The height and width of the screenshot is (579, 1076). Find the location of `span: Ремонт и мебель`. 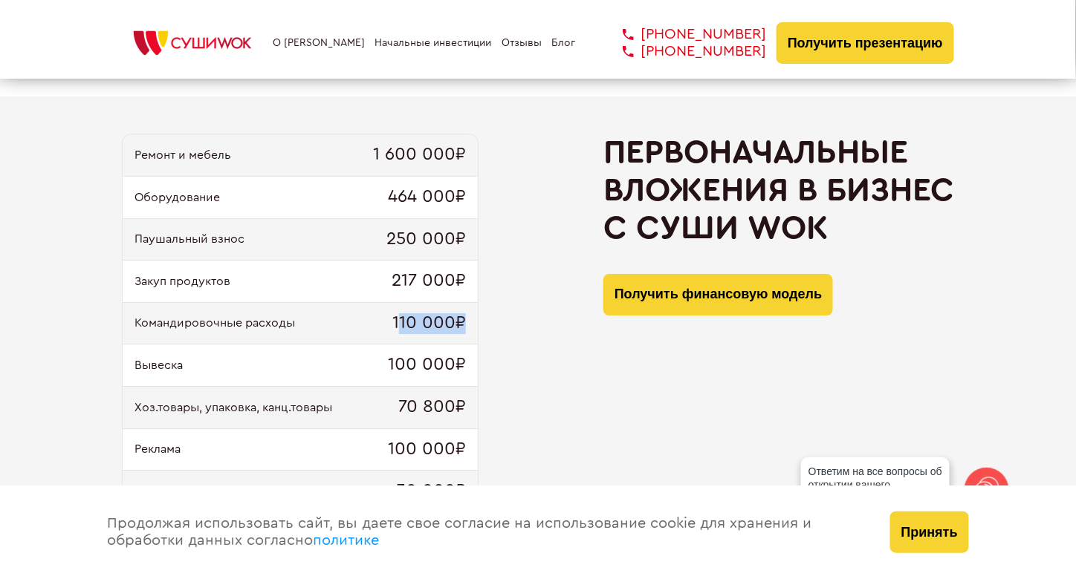

span: Ремонт и мебель is located at coordinates (183, 155).